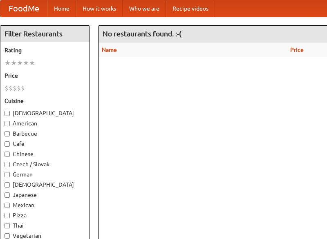 The width and height of the screenshot is (327, 239). What do you see at coordinates (109, 50) in the screenshot?
I see `a: Name` at bounding box center [109, 50].